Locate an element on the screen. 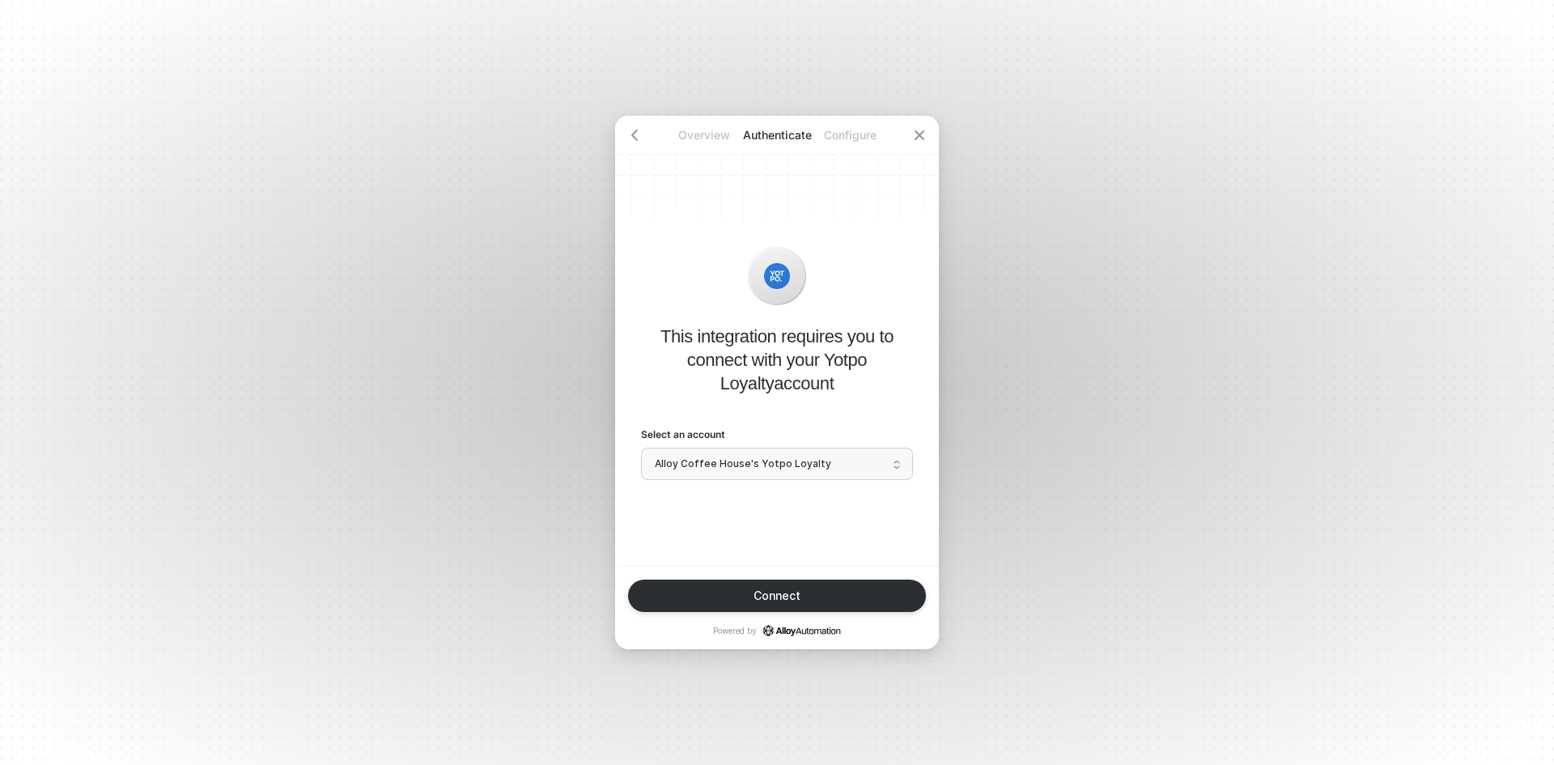 The width and height of the screenshot is (1554, 765). img: icon is located at coordinates (777, 276).